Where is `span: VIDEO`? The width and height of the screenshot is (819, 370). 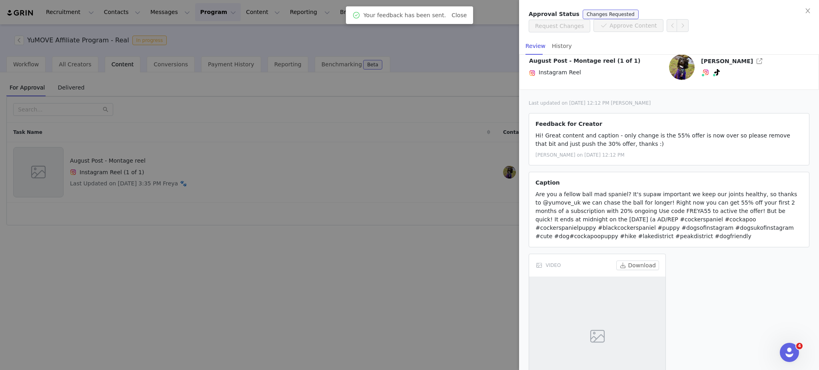 span: VIDEO is located at coordinates (554, 266).